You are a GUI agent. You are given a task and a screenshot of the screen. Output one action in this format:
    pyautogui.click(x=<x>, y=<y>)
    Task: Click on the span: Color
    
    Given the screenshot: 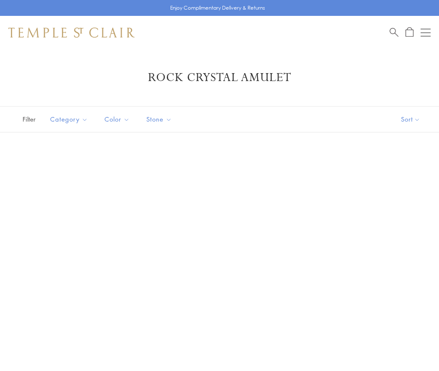 What is the action you would take?
    pyautogui.click(x=118, y=119)
    